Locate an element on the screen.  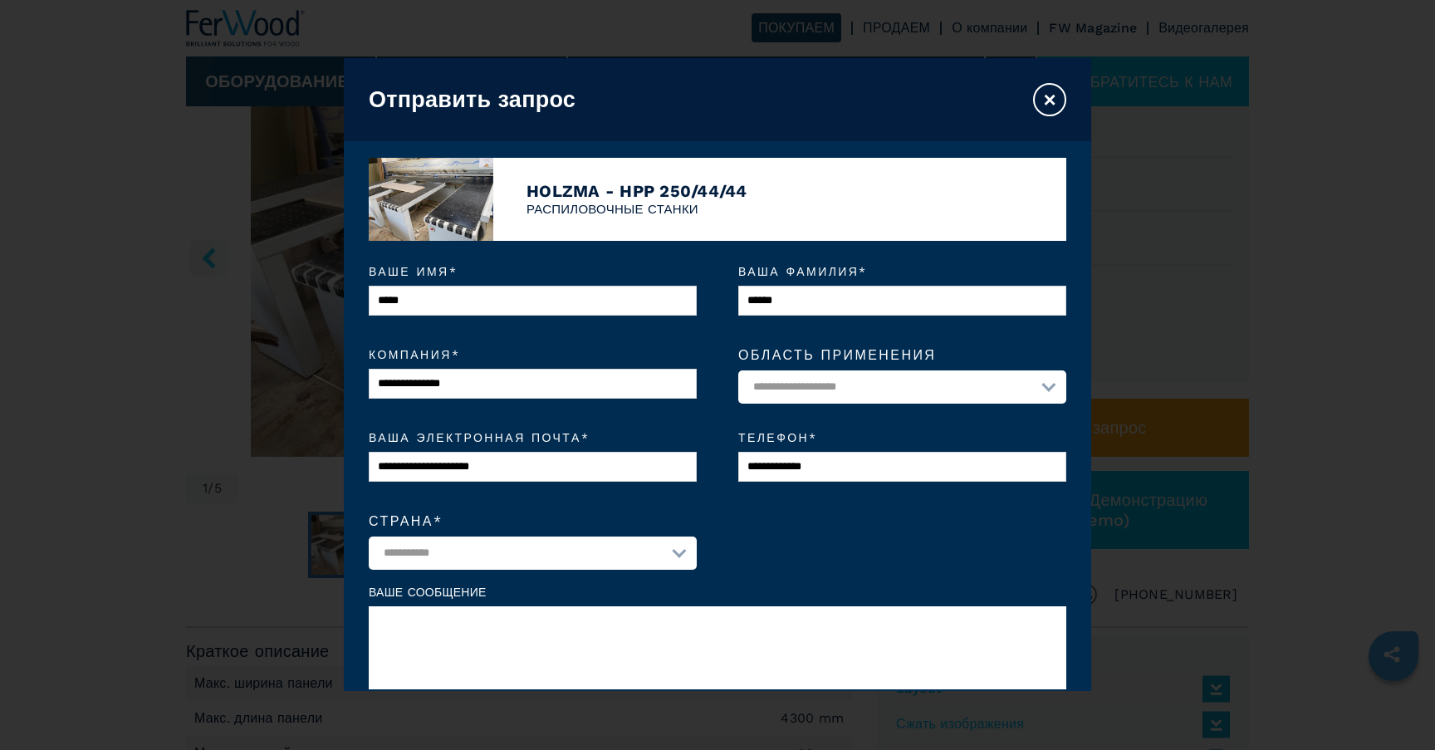
input: Телефон* is located at coordinates (902, 467).